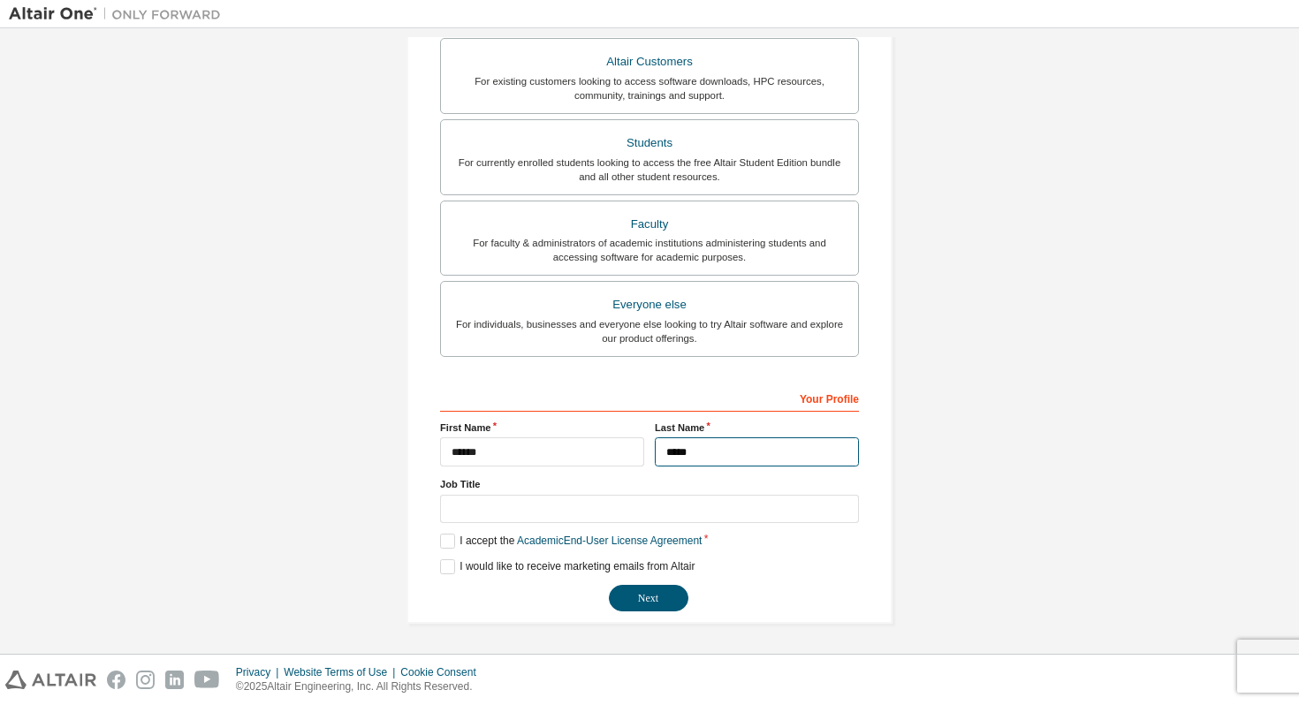 Image resolution: width=1299 pixels, height=705 pixels. Describe the element at coordinates (207, 680) in the screenshot. I see `img: youtube.svg` at that location.